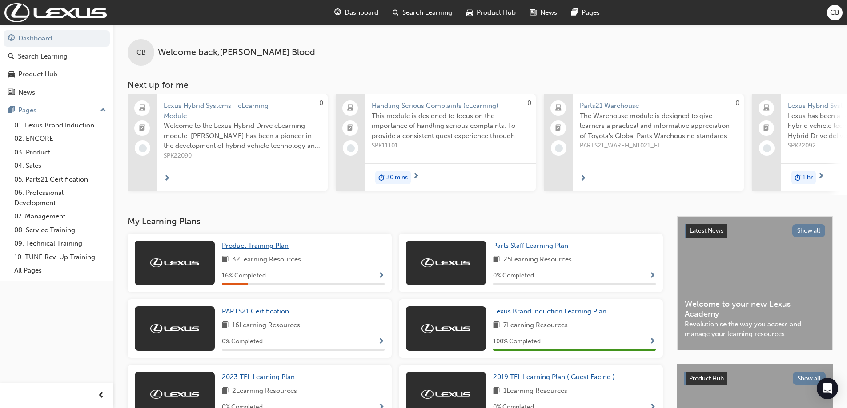 Image resolution: width=847 pixels, height=408 pixels. I want to click on span: SPK22090, so click(242, 156).